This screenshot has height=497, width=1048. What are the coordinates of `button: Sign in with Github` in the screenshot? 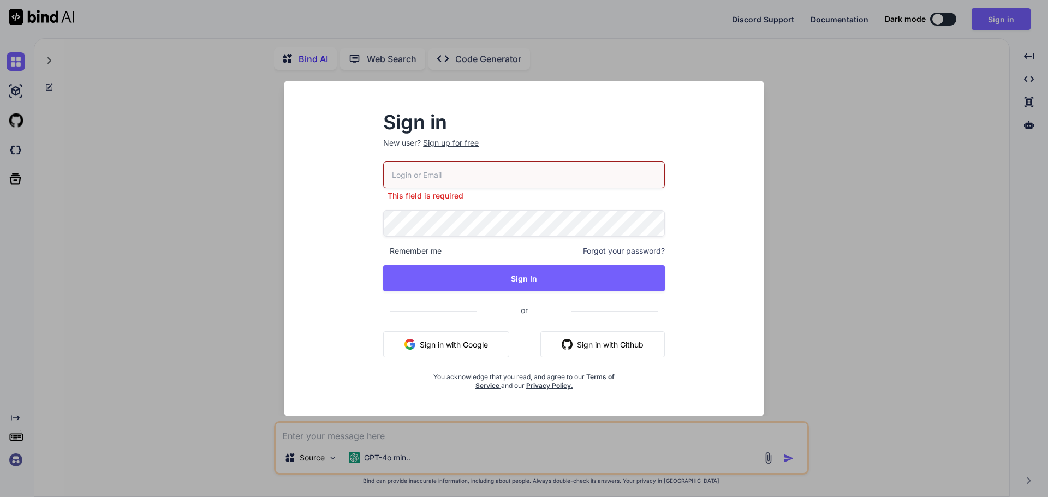 It's located at (603, 345).